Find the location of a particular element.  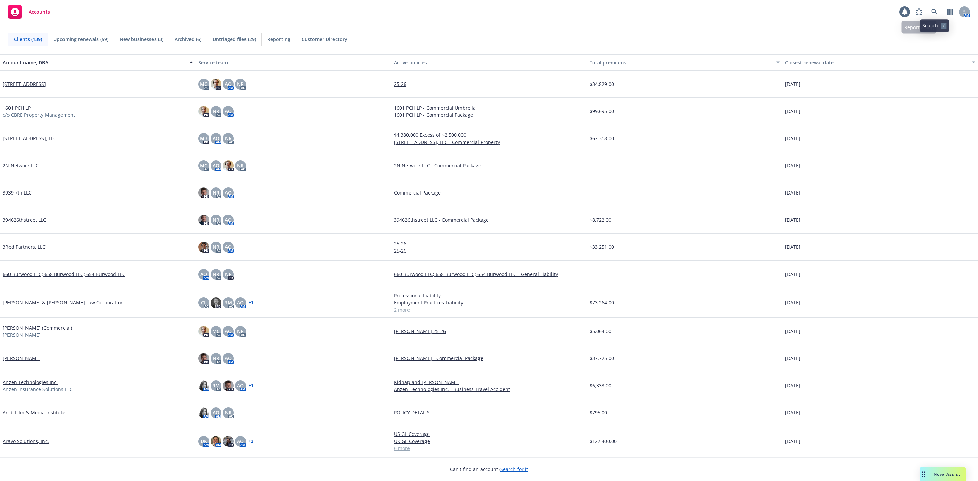

a: 2 more is located at coordinates (489, 310).